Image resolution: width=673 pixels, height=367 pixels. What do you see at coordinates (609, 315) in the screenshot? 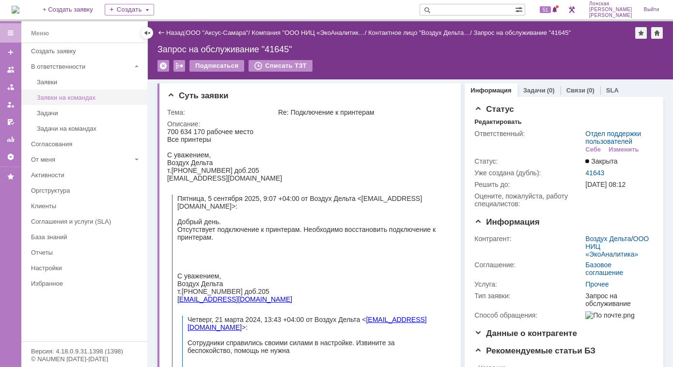
I see `img: По почте.png` at bounding box center [609, 315].